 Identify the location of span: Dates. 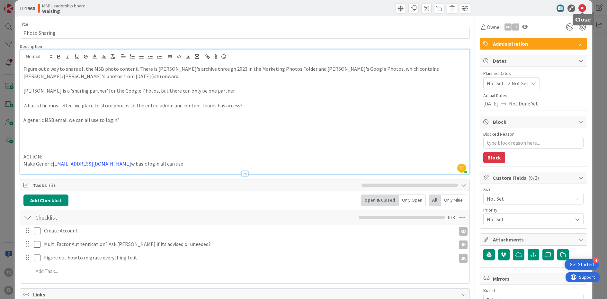
(534, 61).